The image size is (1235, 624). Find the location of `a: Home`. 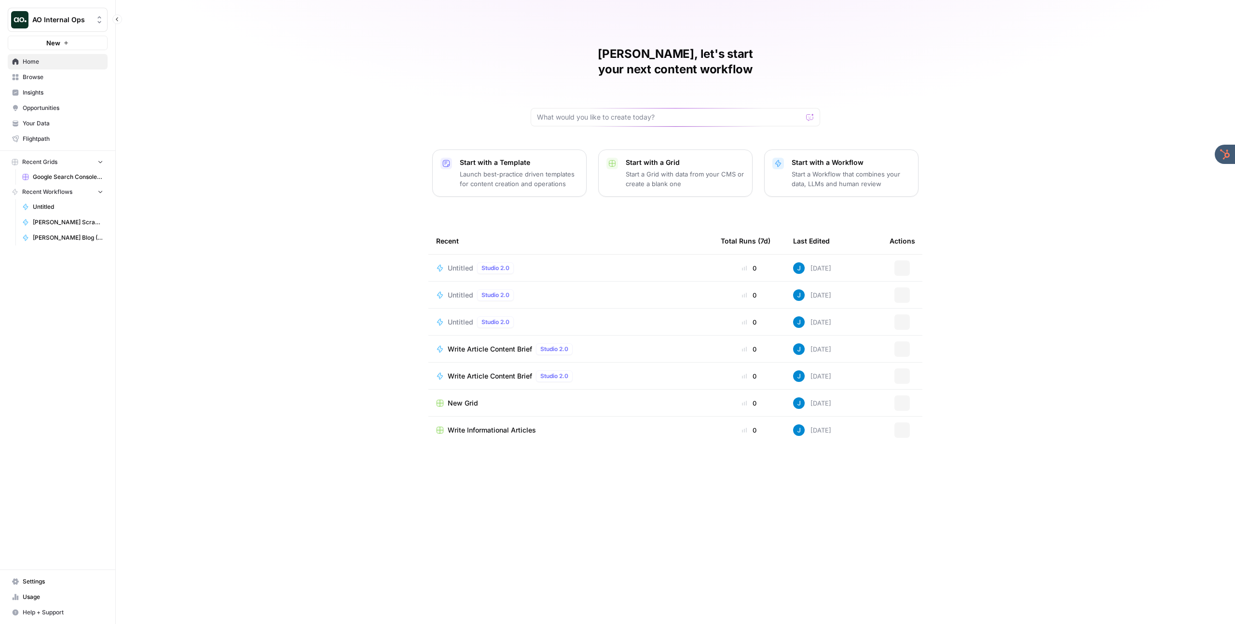

a: Home is located at coordinates (57, 62).